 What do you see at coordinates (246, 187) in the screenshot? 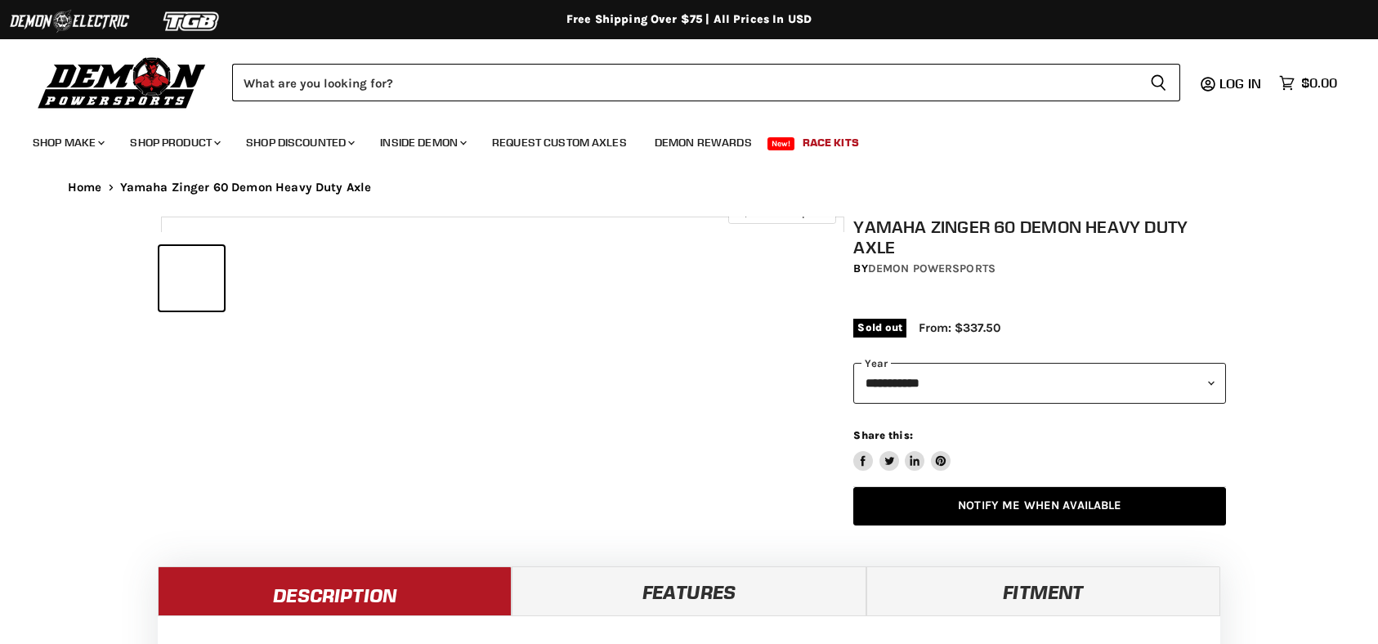
I see `span: Yamaha Zinger 60 Demon Heavy Duty Axle` at bounding box center [246, 187].